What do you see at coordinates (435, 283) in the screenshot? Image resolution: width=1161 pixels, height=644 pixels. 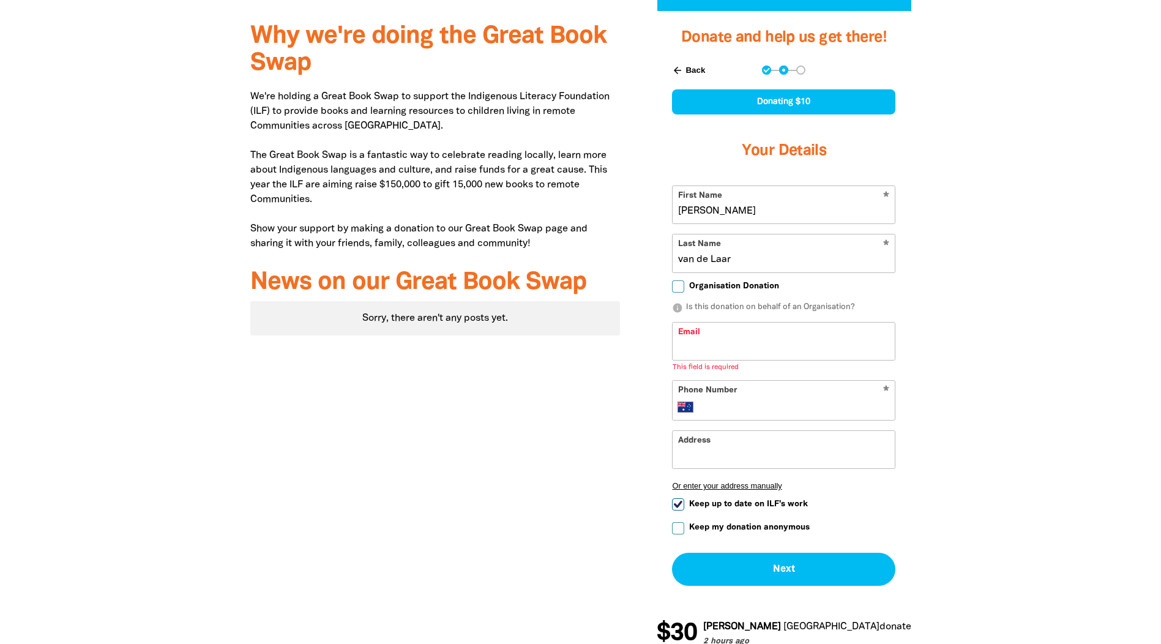 I see `h3: News on our Great Book Swap` at bounding box center [435, 283].